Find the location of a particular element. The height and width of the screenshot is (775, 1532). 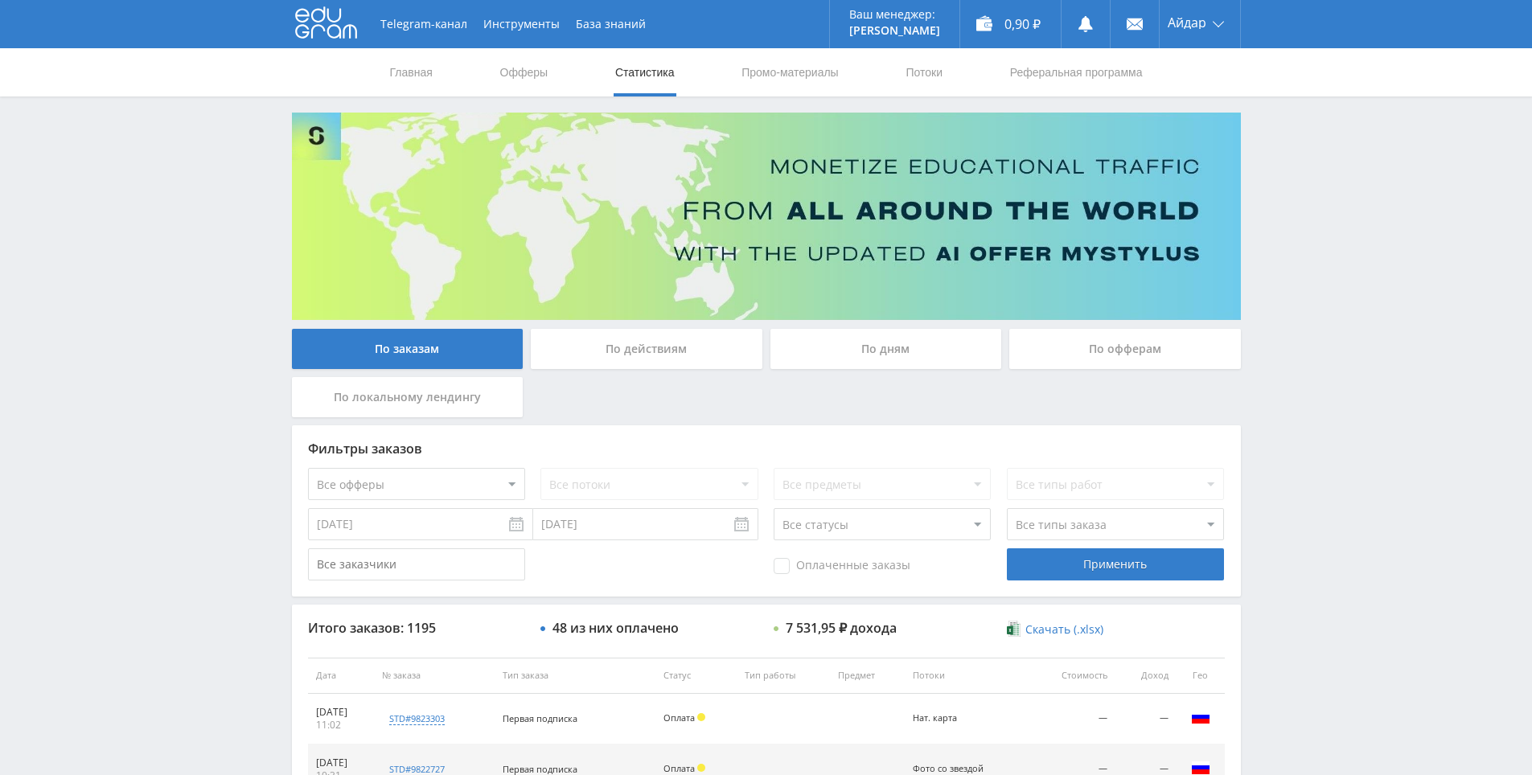

div: Фото со звездой is located at coordinates (949, 769).